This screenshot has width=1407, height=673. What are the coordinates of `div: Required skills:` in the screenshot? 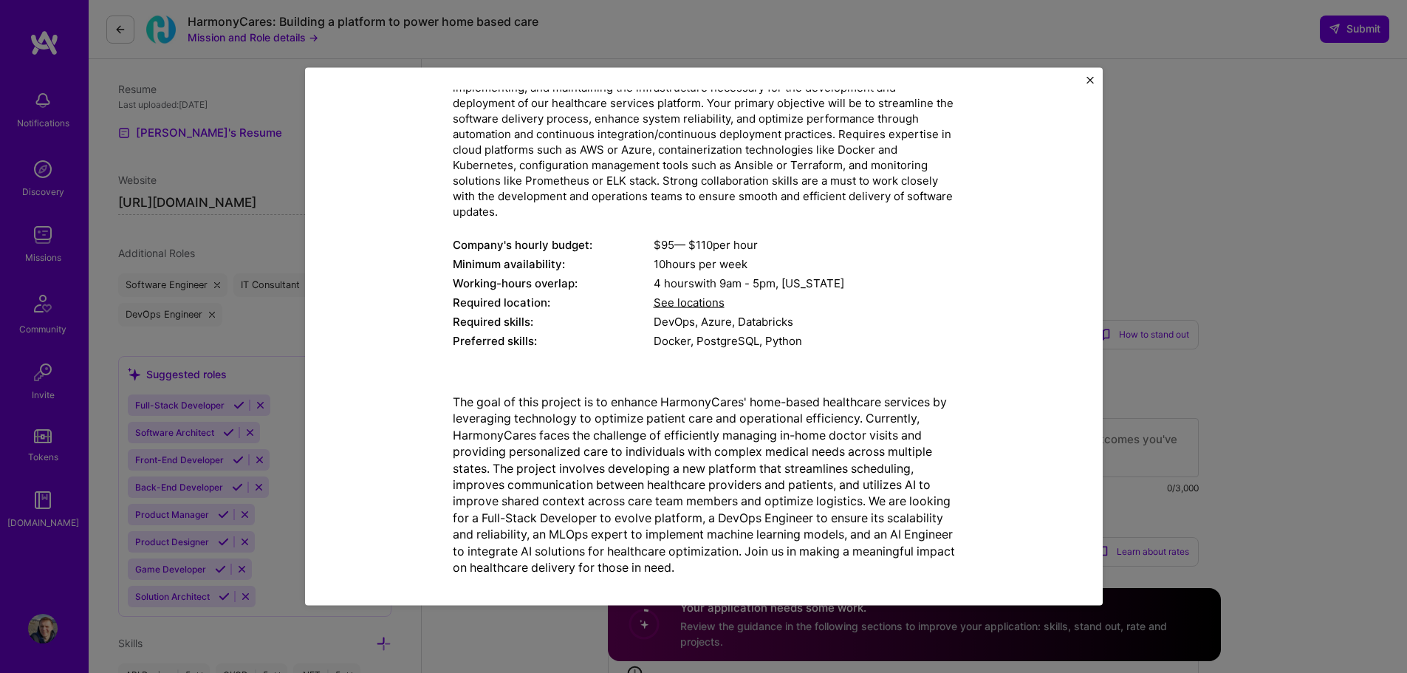 It's located at (553, 321).